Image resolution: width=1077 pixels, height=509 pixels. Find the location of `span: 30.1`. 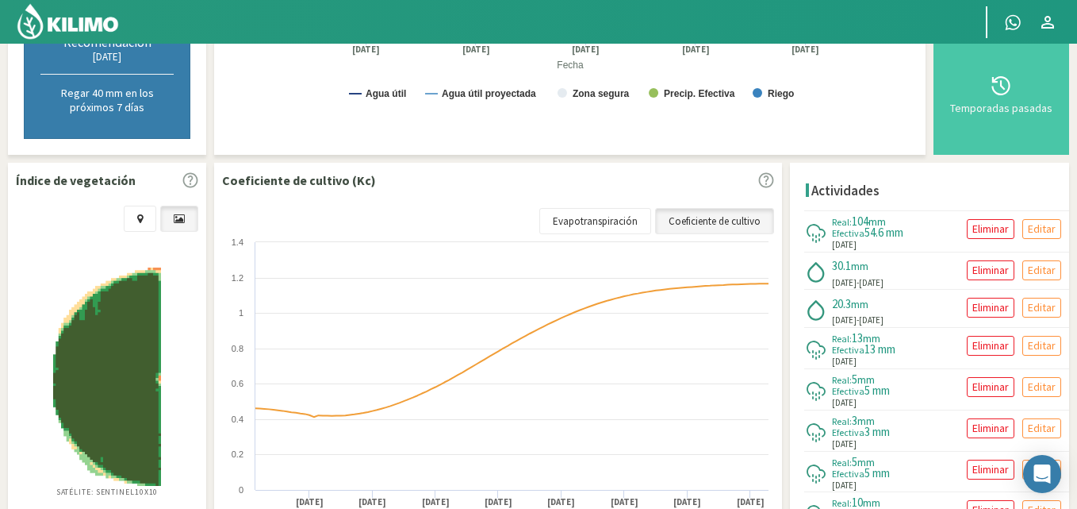

span: 30.1 is located at coordinates (842, 265).